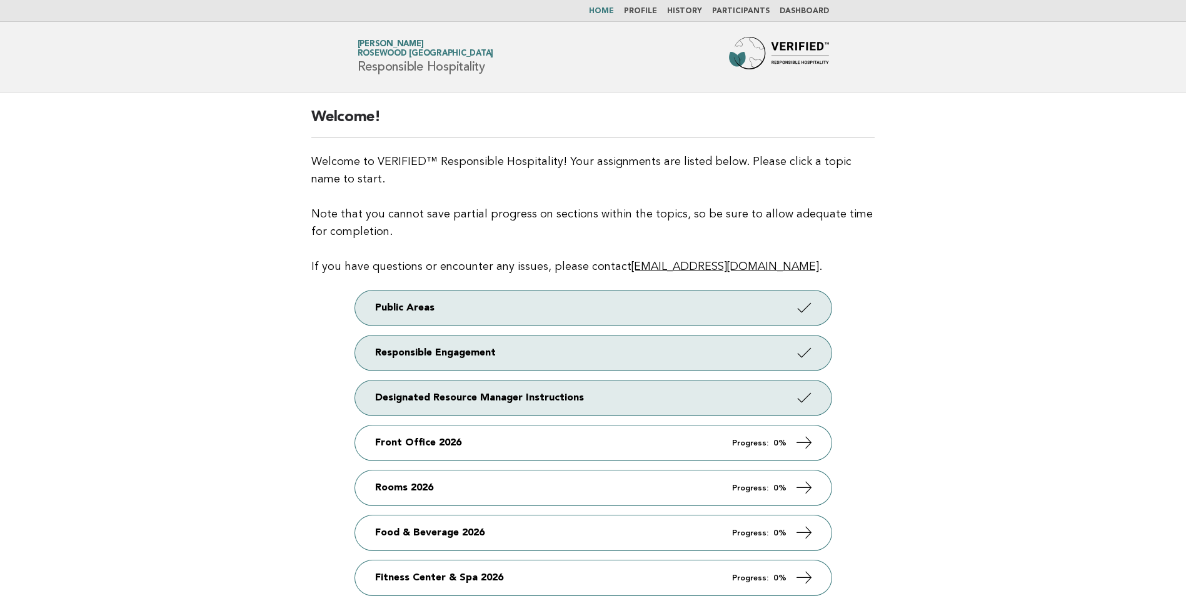 The height and width of the screenshot is (596, 1186). I want to click on a: Participants, so click(741, 11).